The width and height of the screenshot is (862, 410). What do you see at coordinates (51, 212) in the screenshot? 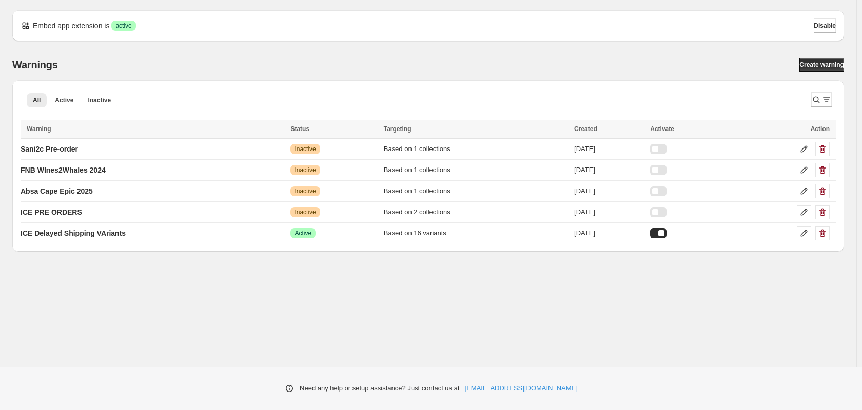
I see `a: ICE PRE ORDERS` at bounding box center [51, 212].